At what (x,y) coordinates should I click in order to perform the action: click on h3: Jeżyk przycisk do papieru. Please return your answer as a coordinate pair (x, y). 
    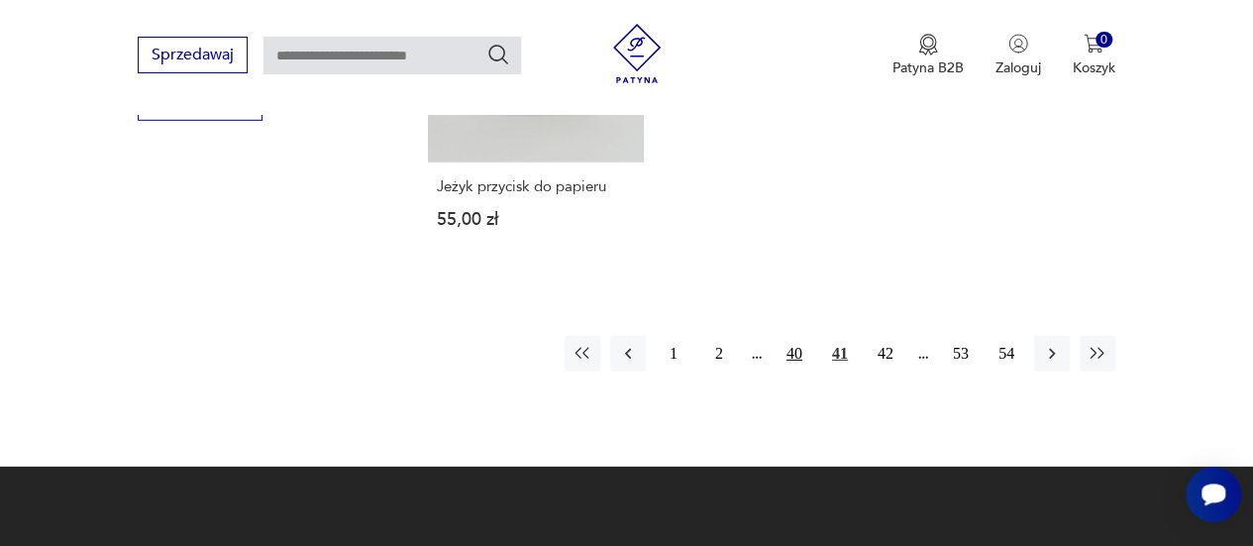
    Looking at the image, I should click on (536, 186).